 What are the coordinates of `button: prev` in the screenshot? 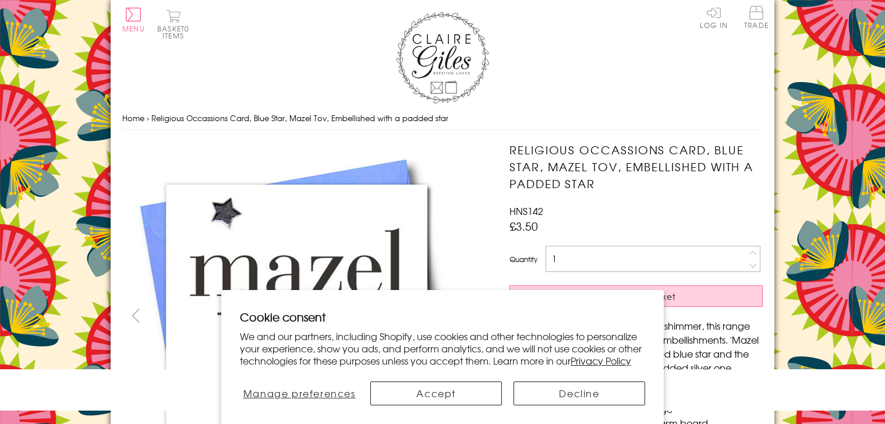 It's located at (135, 315).